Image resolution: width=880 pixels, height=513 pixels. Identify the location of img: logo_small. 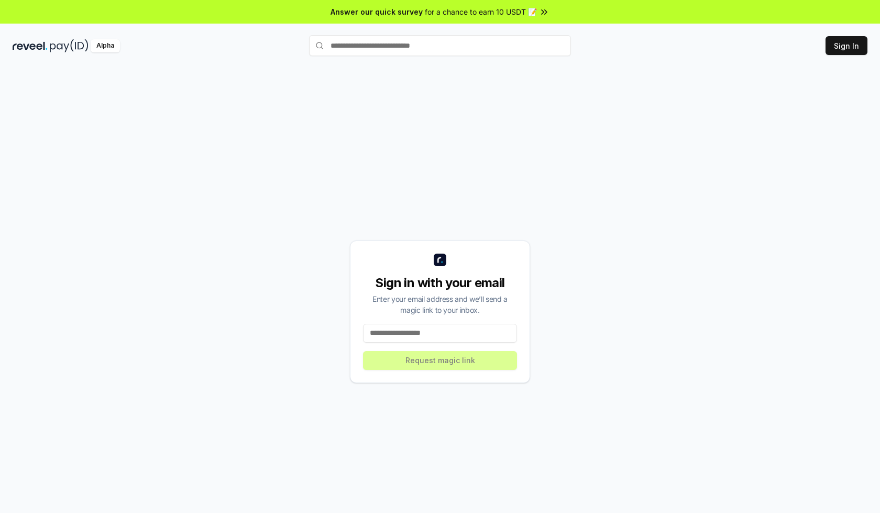
(440, 260).